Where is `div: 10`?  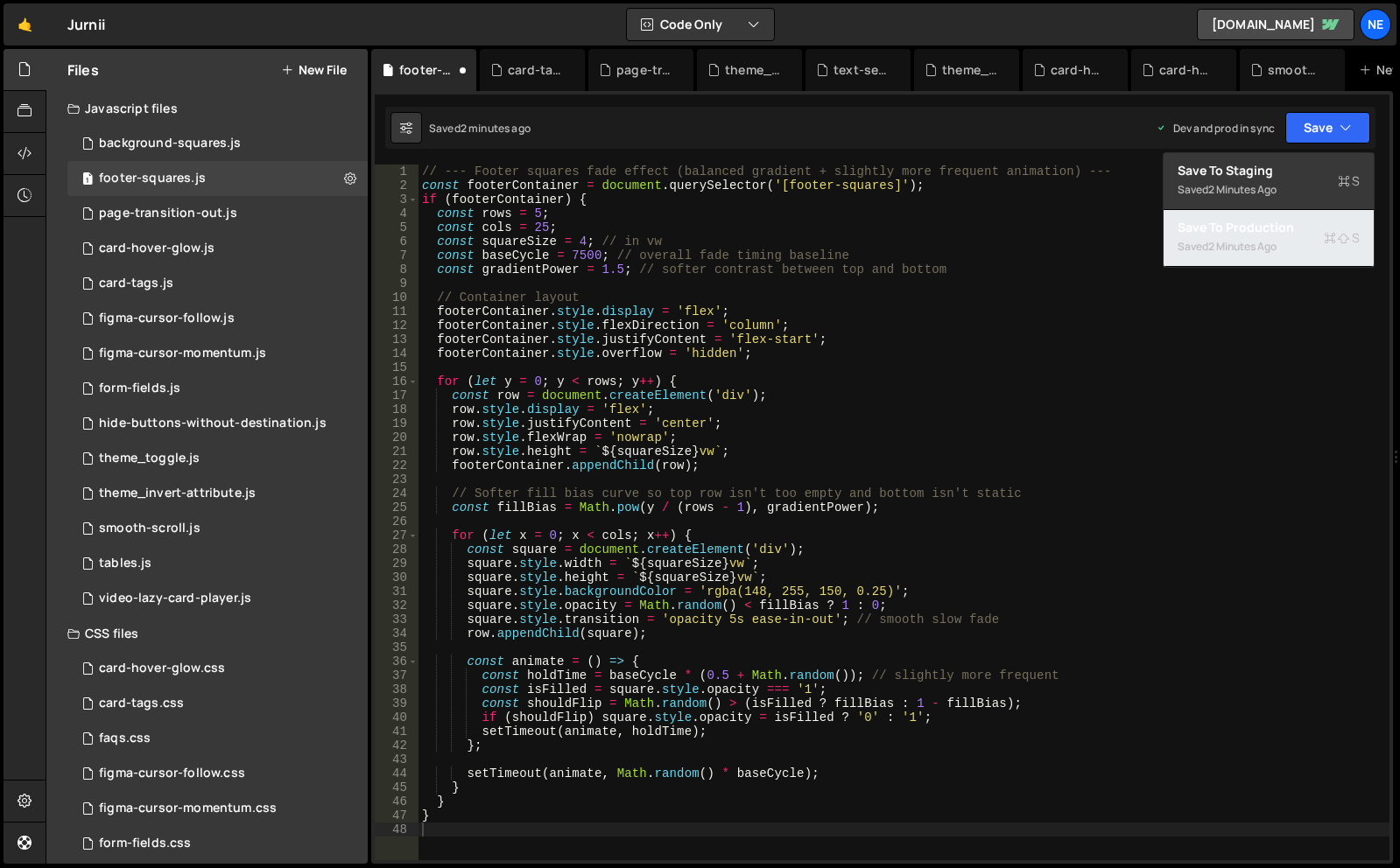
div: 10 is located at coordinates (396, 298).